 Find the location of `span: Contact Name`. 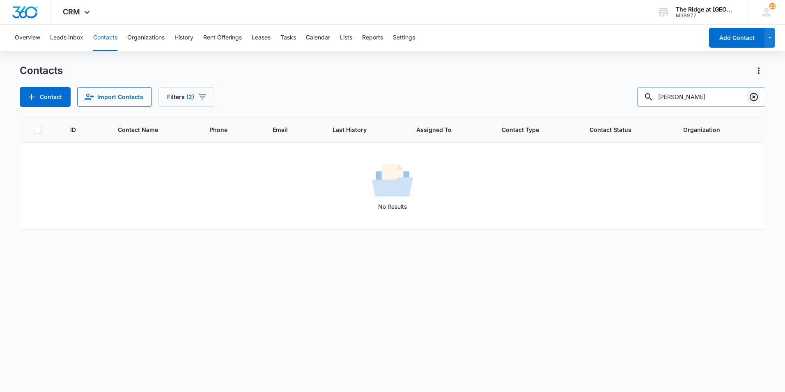

span: Contact Name is located at coordinates (148, 129).